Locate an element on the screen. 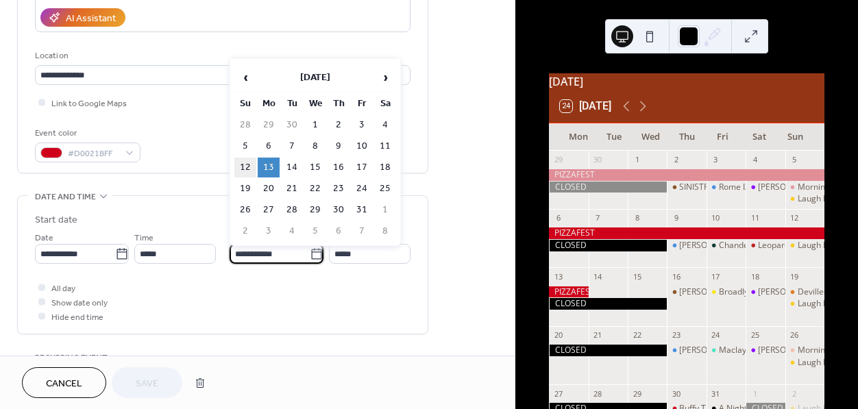 The width and height of the screenshot is (858, 409). td: 23 is located at coordinates (339, 189).